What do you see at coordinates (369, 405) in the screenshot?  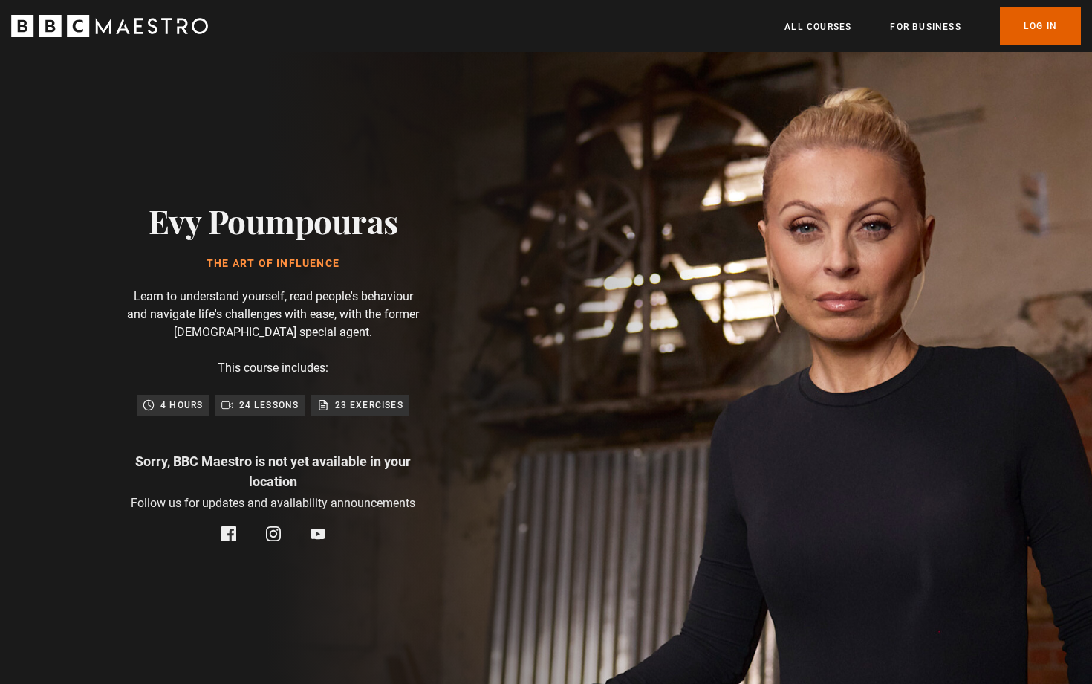 I see `p: 23 exercises` at bounding box center [369, 405].